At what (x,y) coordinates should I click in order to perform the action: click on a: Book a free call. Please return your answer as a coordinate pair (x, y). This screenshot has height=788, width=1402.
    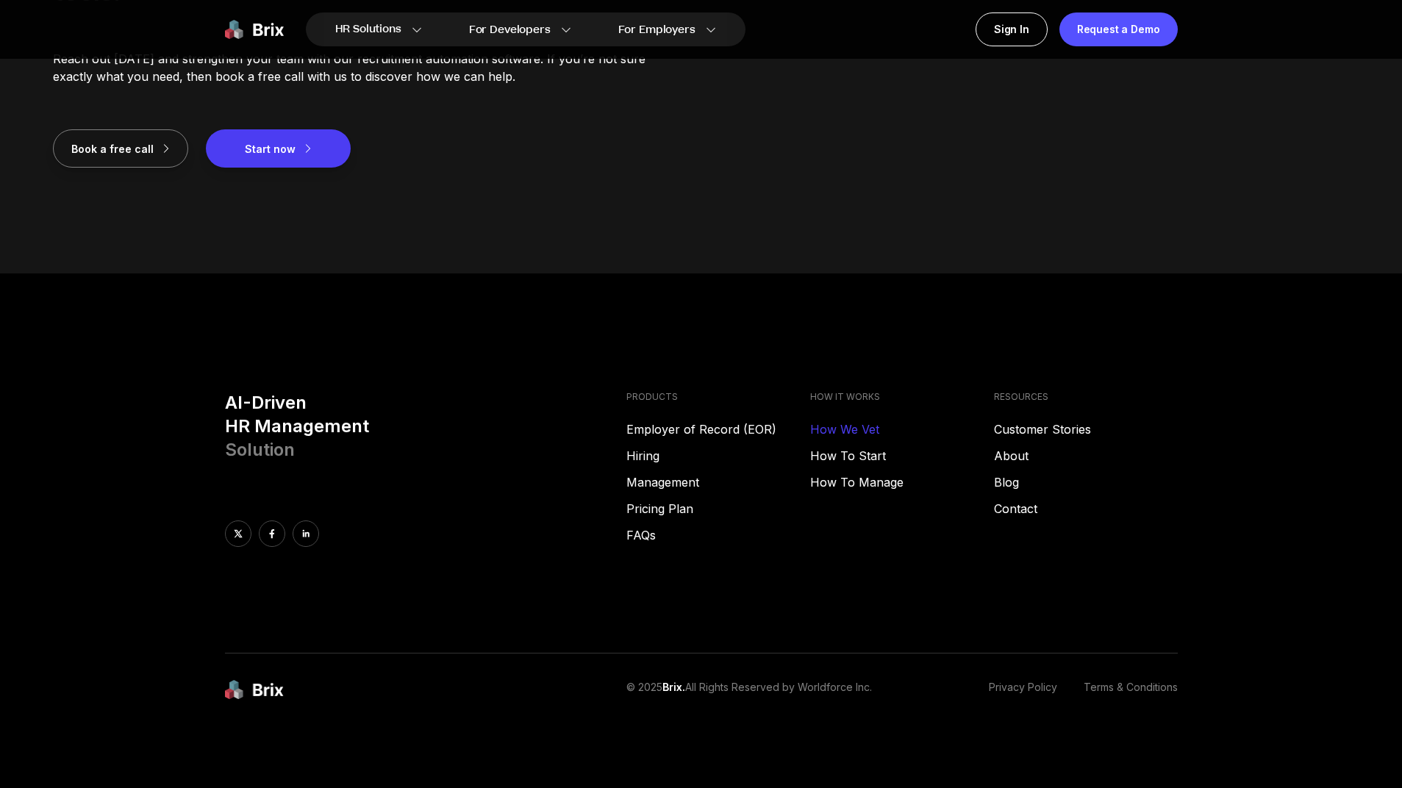
    Looking at the image, I should click on (129, 148).